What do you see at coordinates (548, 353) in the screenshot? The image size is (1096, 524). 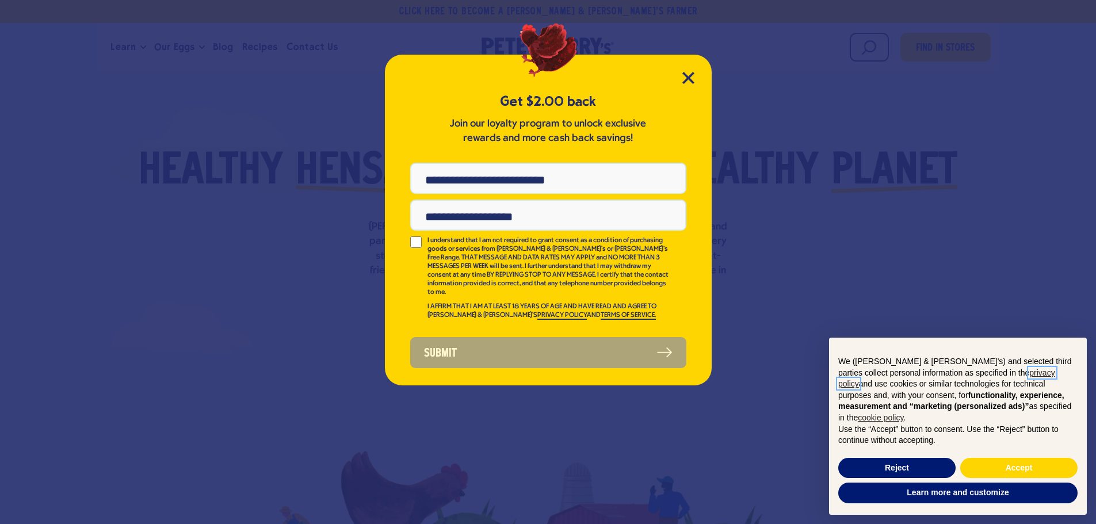 I see `button: Submit` at bounding box center [548, 353].